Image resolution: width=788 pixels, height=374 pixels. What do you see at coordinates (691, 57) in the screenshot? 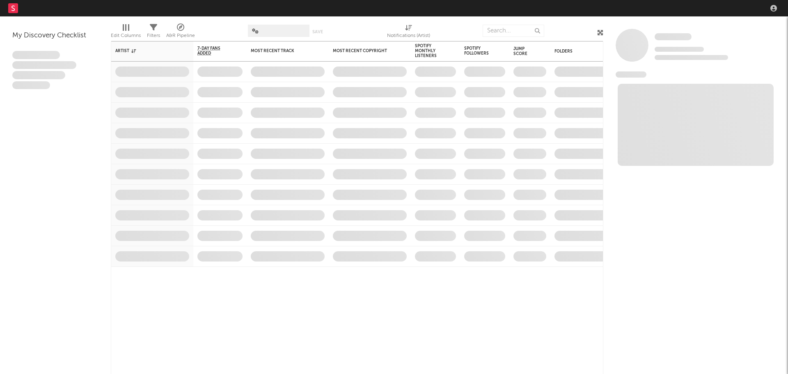
I see `span: 0 fans last week` at bounding box center [691, 57].